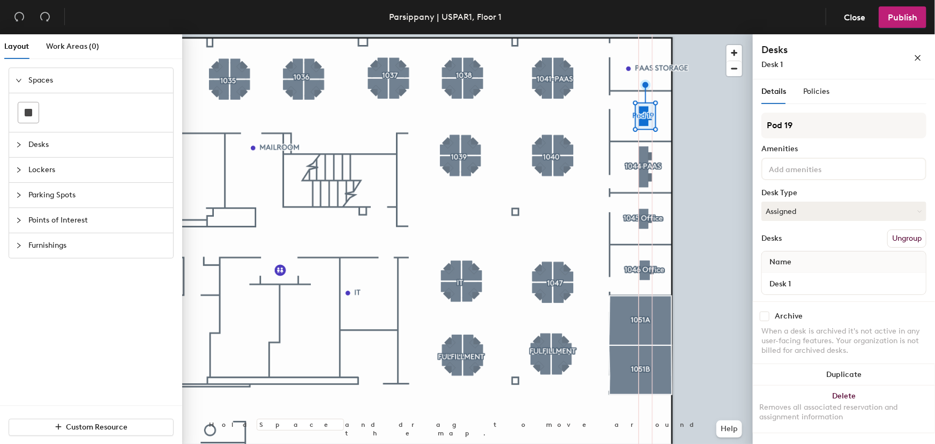 Image resolution: width=935 pixels, height=444 pixels. Describe the element at coordinates (98, 245) in the screenshot. I see `span: Furnishings` at that location.